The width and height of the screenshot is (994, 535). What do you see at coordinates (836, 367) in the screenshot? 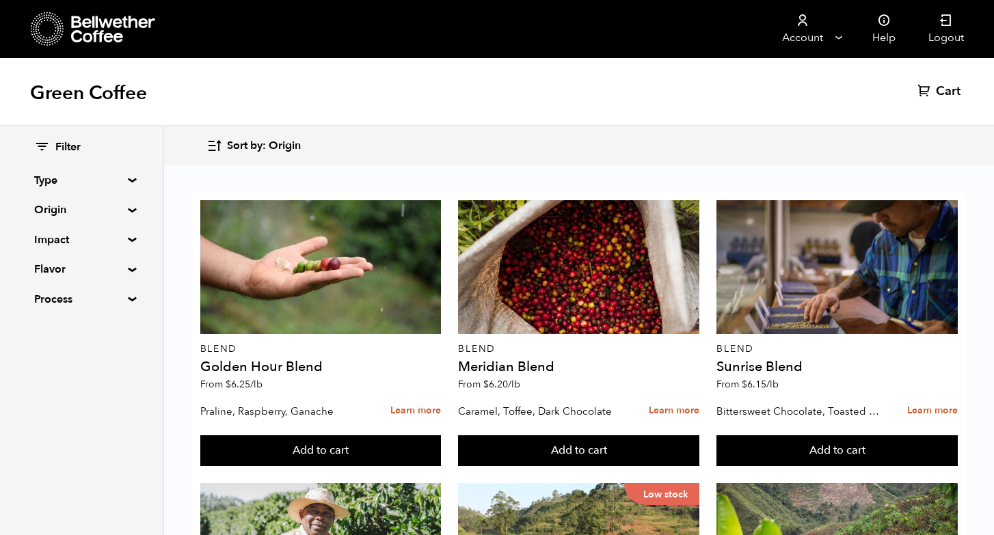
I see `h4: Sunrise Blend` at bounding box center [836, 367].